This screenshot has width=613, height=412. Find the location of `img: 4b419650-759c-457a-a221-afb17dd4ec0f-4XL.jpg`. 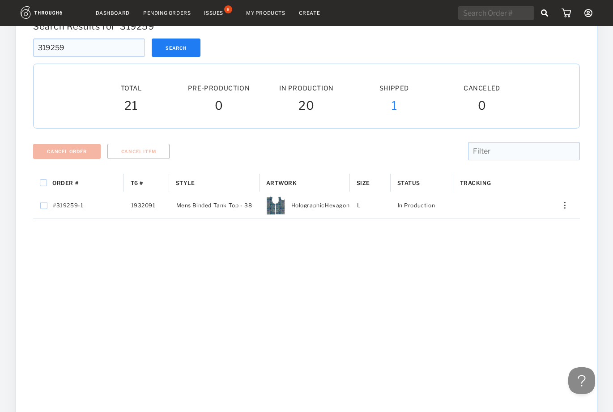

img: 4b419650-759c-457a-a221-afb17dd4ec0f-4XL.jpg is located at coordinates (276, 205).